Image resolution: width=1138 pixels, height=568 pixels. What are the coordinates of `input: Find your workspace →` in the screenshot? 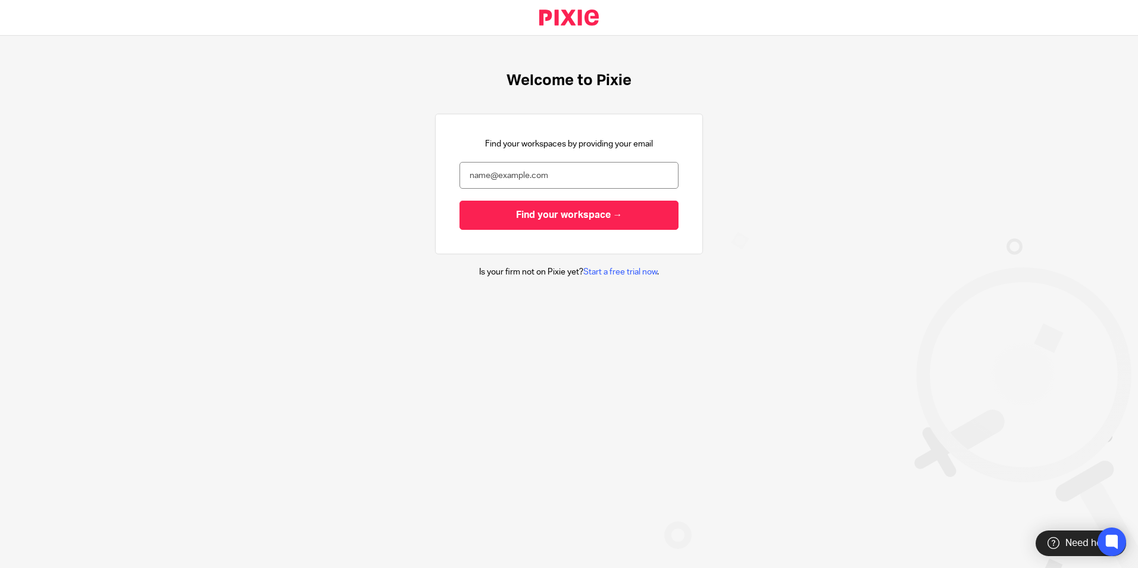 It's located at (569, 215).